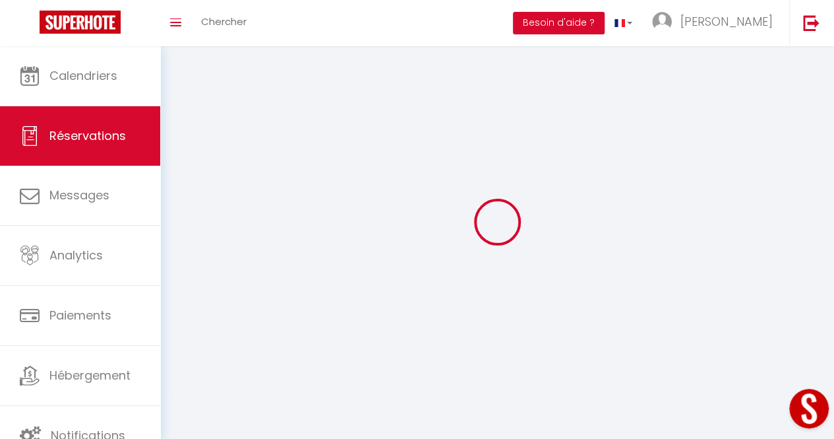 This screenshot has width=834, height=439. Describe the element at coordinates (811, 22) in the screenshot. I see `img: logout` at that location.